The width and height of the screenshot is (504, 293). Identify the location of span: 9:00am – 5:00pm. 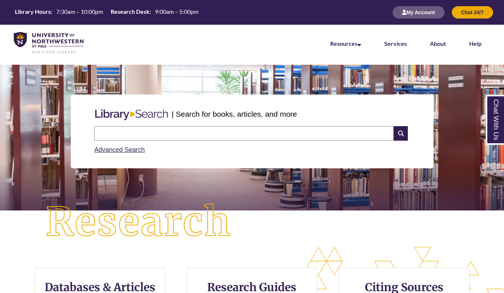
(177, 11).